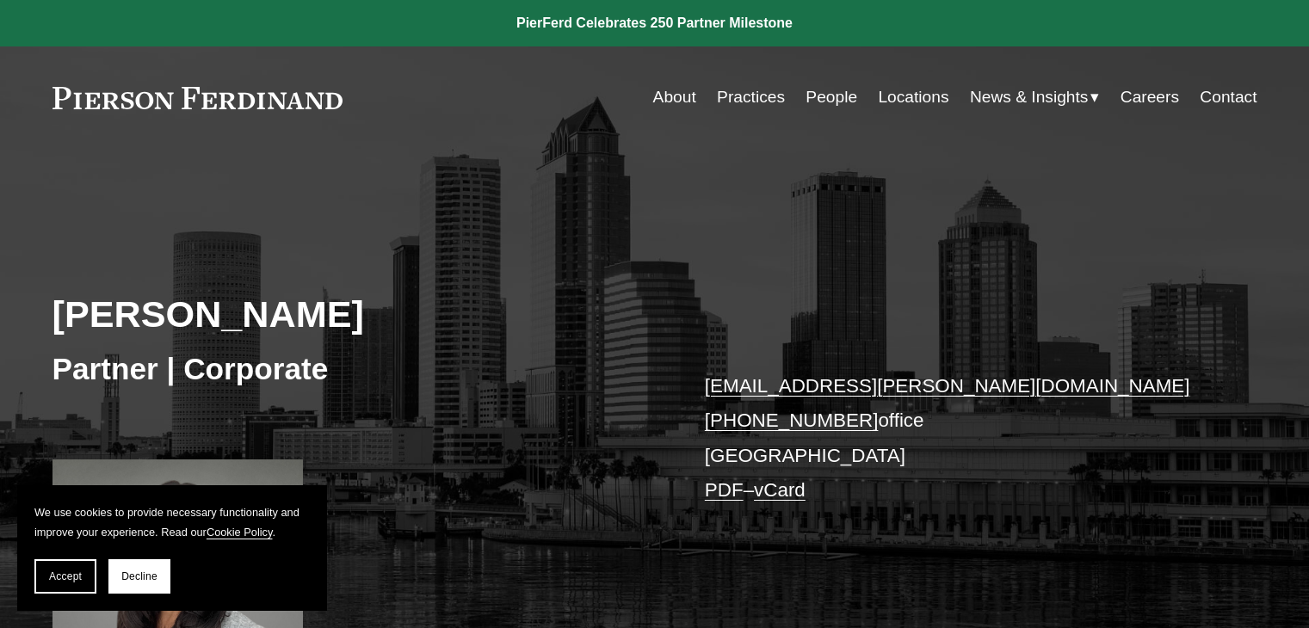  Describe the element at coordinates (724, 490) in the screenshot. I see `a: PDF` at that location.